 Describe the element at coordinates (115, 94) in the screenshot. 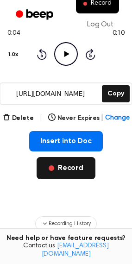

I see `button: Copy` at that location.